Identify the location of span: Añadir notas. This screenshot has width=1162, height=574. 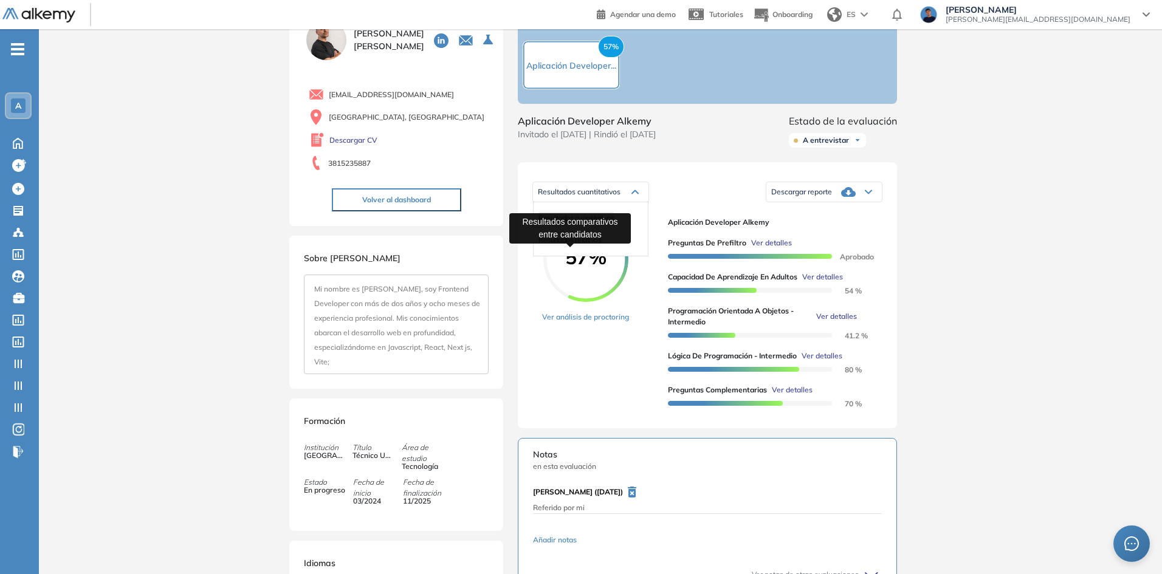
(555, 540).